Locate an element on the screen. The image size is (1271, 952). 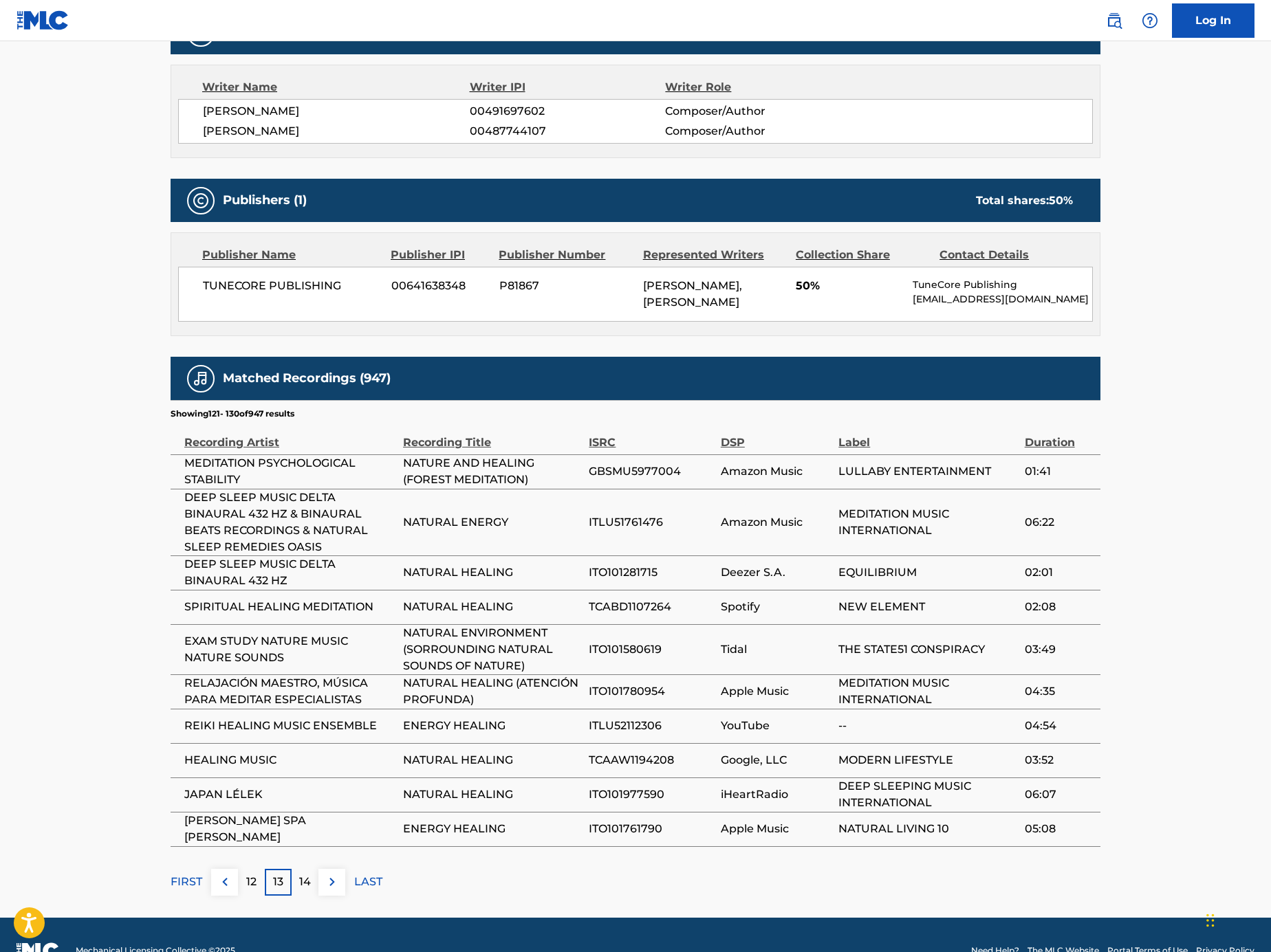
span: Amazon Music is located at coordinates (776, 523).